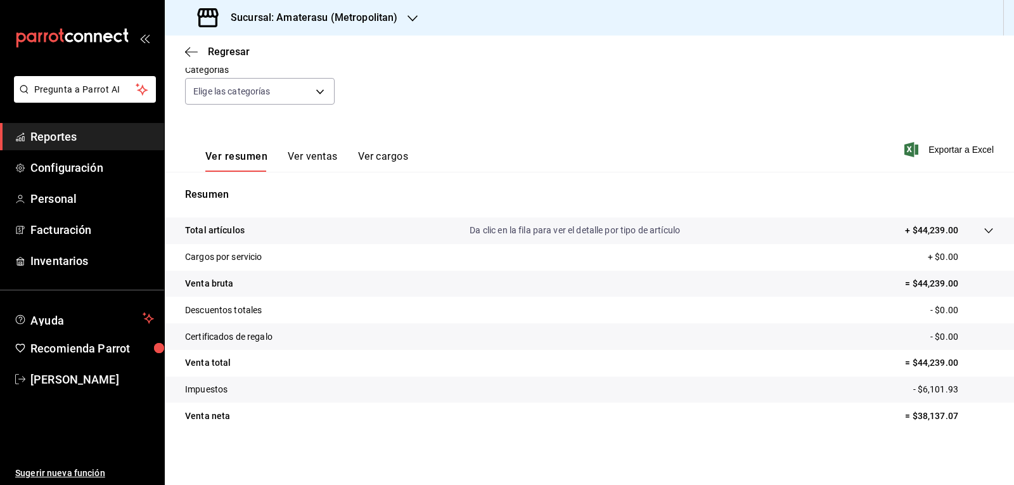 Image resolution: width=1014 pixels, height=485 pixels. What do you see at coordinates (312, 161) in the screenshot?
I see `button: Ver ventas` at bounding box center [312, 161].